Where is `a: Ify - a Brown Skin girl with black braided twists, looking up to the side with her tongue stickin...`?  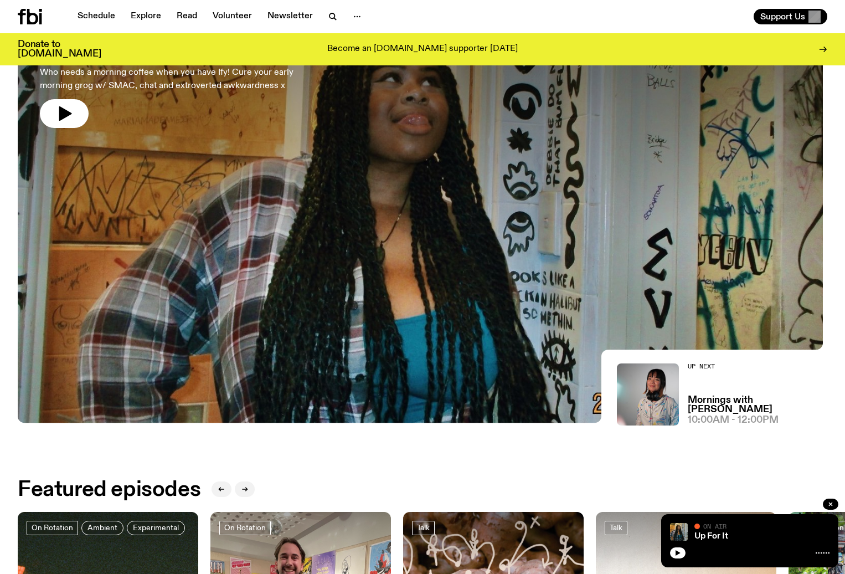
a: Ify - a Brown Skin girl with black braided twists, looking up to the side with her tongue stickin... is located at coordinates (679, 532).